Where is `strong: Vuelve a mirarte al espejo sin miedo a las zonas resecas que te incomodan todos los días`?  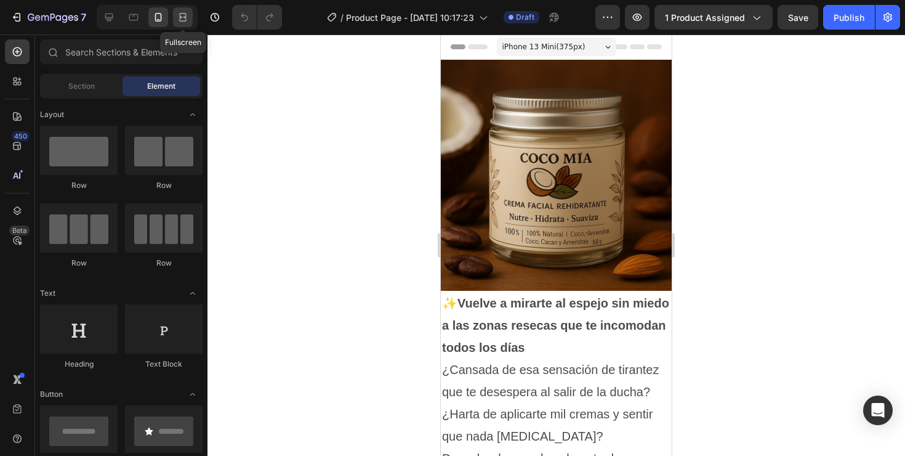 strong: Vuelve a mirarte al espejo sin miedo a las zonas resecas que te incomodan todos los días is located at coordinates (115, 291).